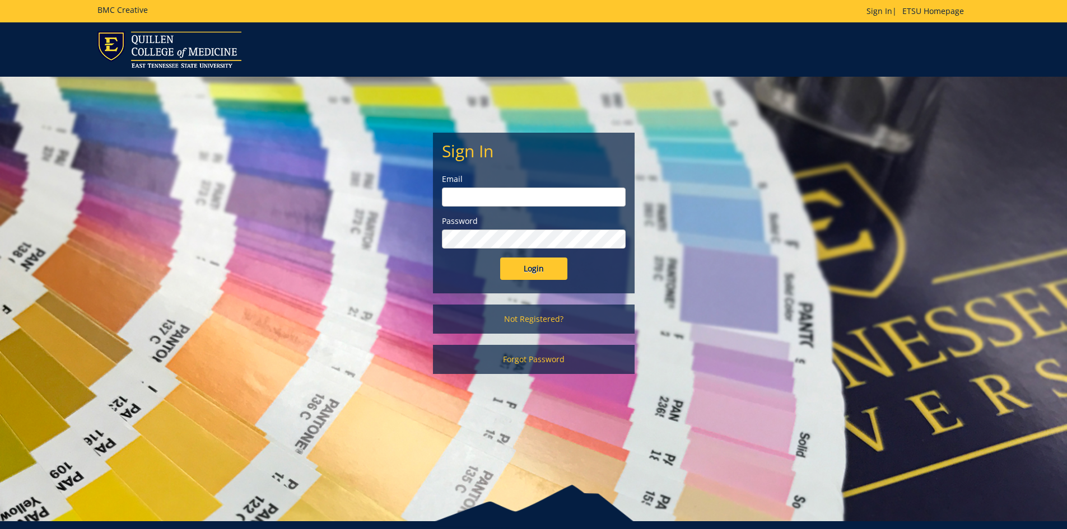  What do you see at coordinates (123, 10) in the screenshot?
I see `h5: BMC Creative` at bounding box center [123, 10].